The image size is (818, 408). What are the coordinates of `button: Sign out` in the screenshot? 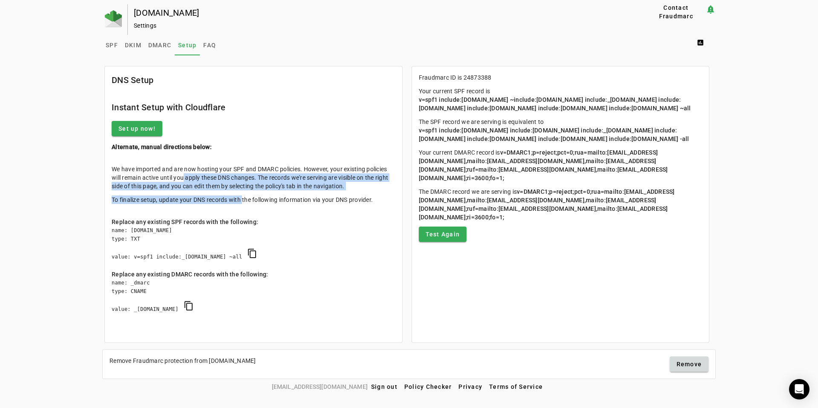 It's located at (384, 387).